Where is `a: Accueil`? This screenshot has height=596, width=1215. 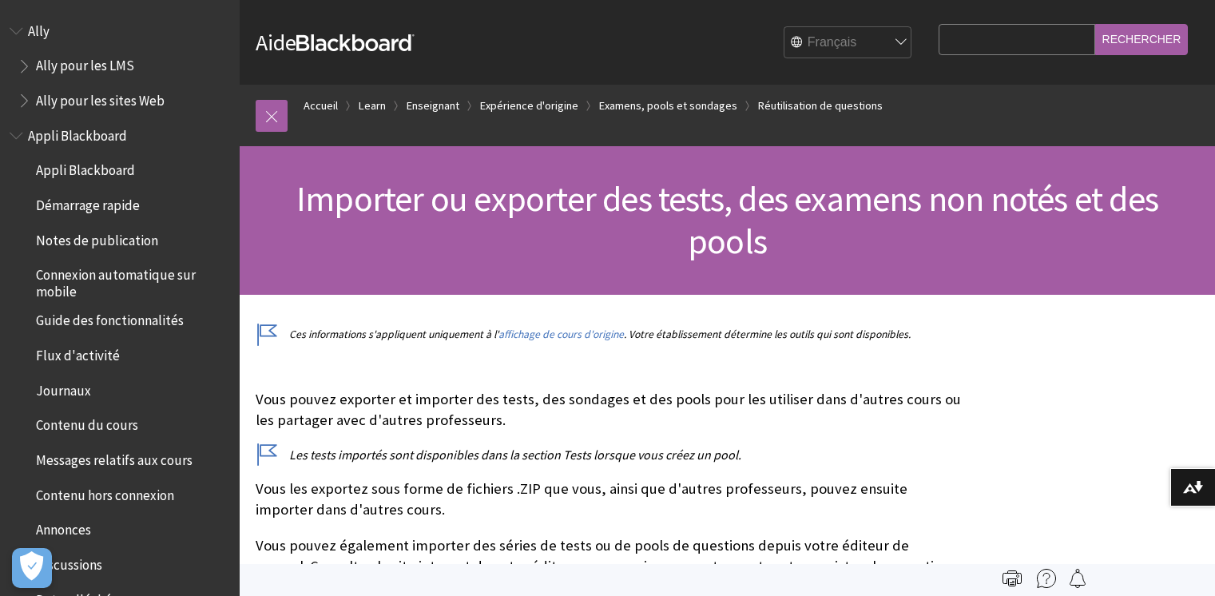
a: Accueil is located at coordinates (320, 105).